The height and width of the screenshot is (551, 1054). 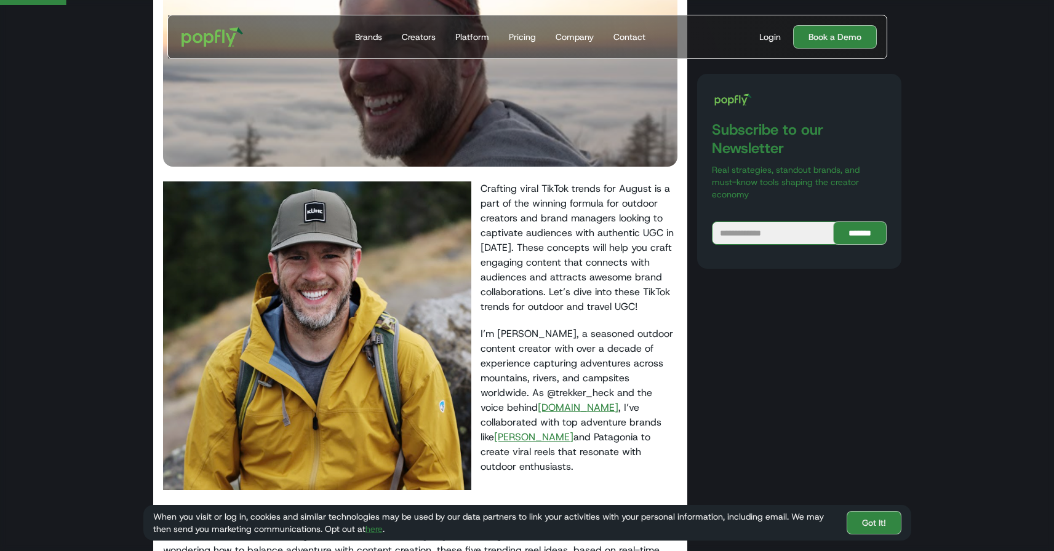 What do you see at coordinates (575, 37) in the screenshot?
I see `a: Company` at bounding box center [575, 37].